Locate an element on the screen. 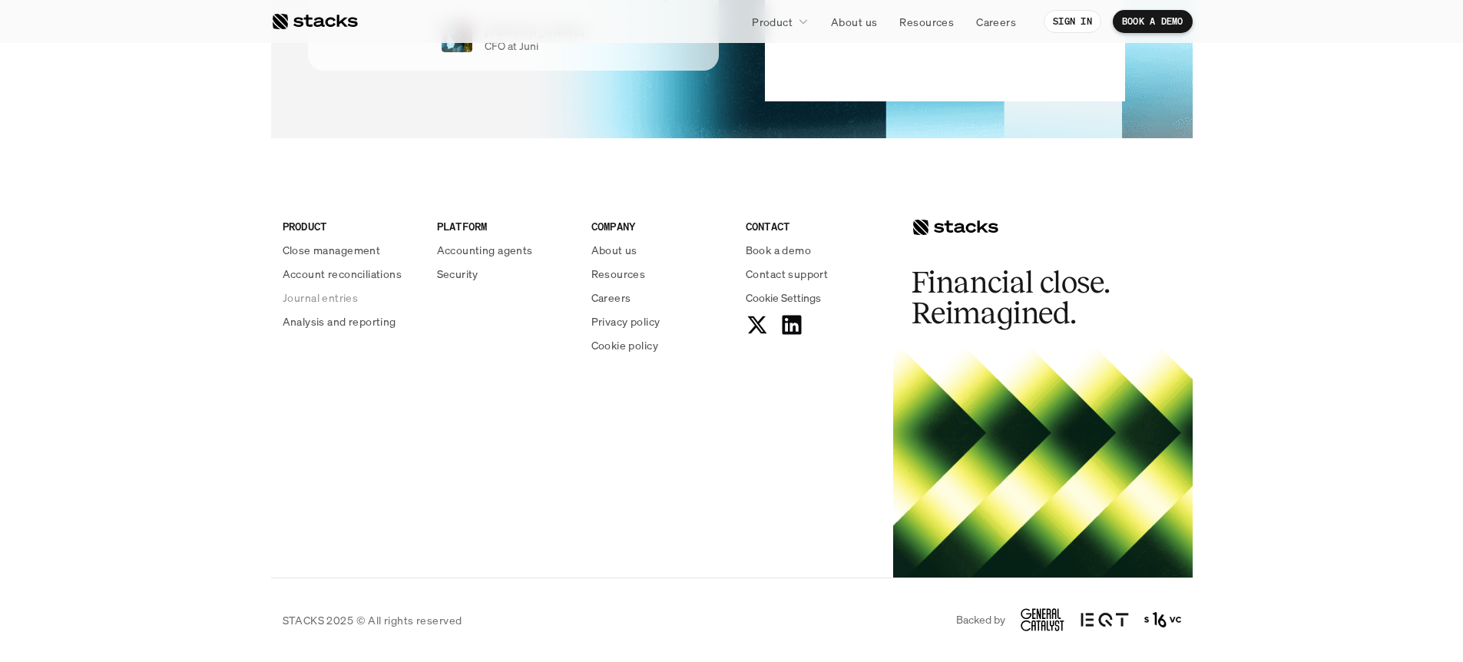 The width and height of the screenshot is (1463, 662). p: Contact support is located at coordinates (787, 273).